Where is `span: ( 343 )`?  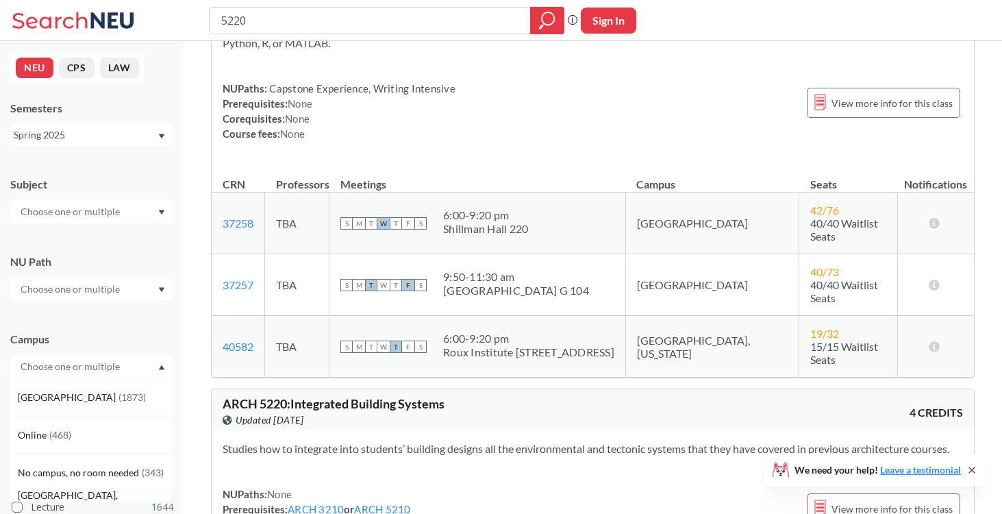
span: ( 343 ) is located at coordinates (153, 472).